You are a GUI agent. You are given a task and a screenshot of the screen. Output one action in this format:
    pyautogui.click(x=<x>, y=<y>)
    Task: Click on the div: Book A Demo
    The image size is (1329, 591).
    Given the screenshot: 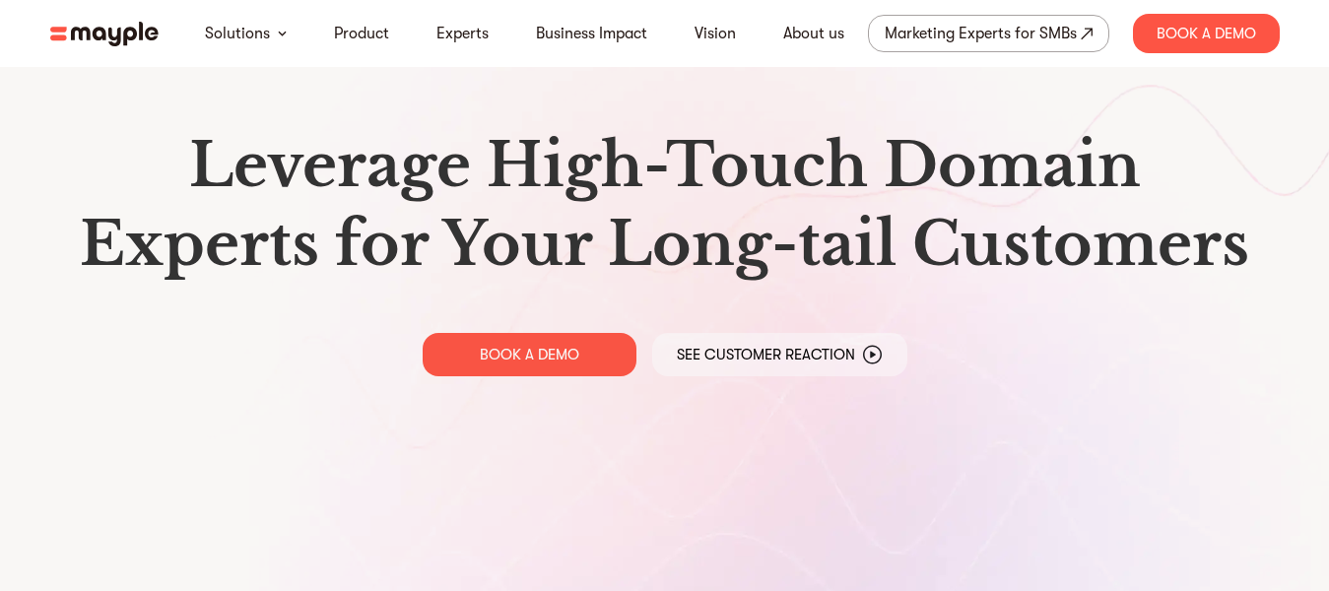 What is the action you would take?
    pyautogui.click(x=1206, y=34)
    